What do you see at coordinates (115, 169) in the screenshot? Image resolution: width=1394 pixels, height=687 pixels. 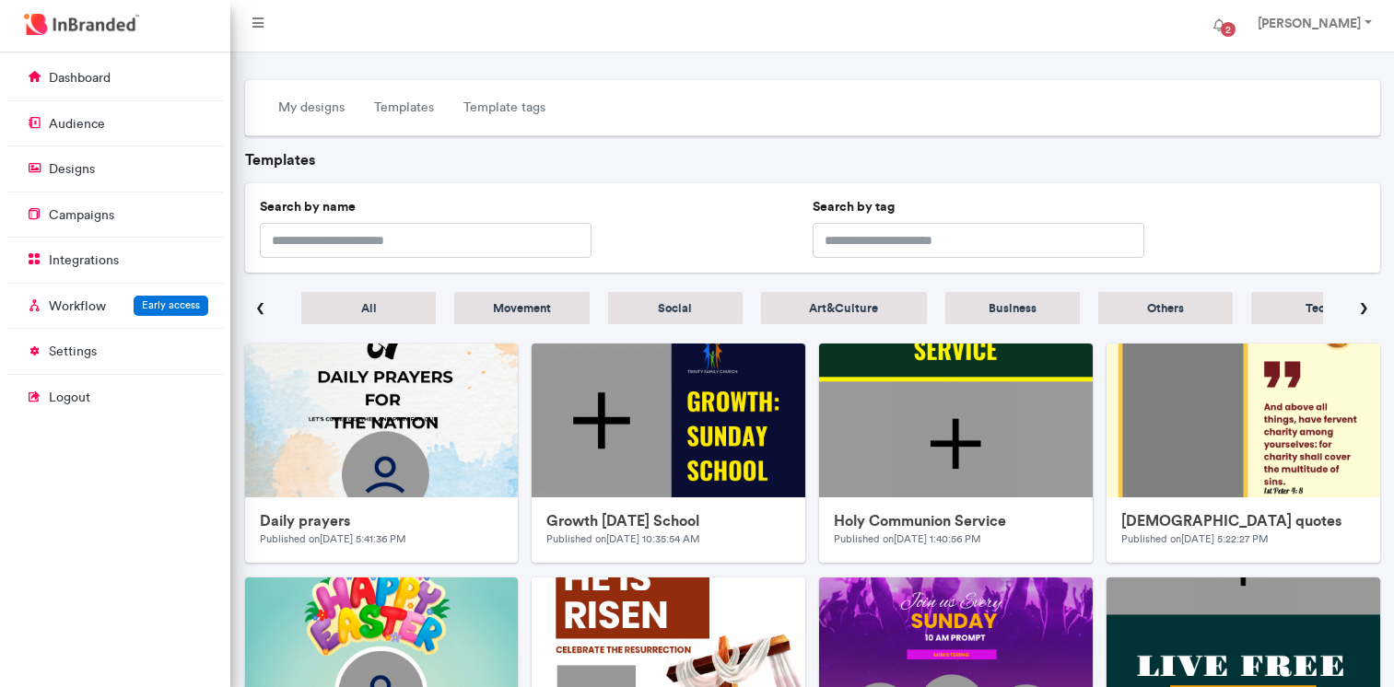 I see `a: designs` at bounding box center [115, 169].